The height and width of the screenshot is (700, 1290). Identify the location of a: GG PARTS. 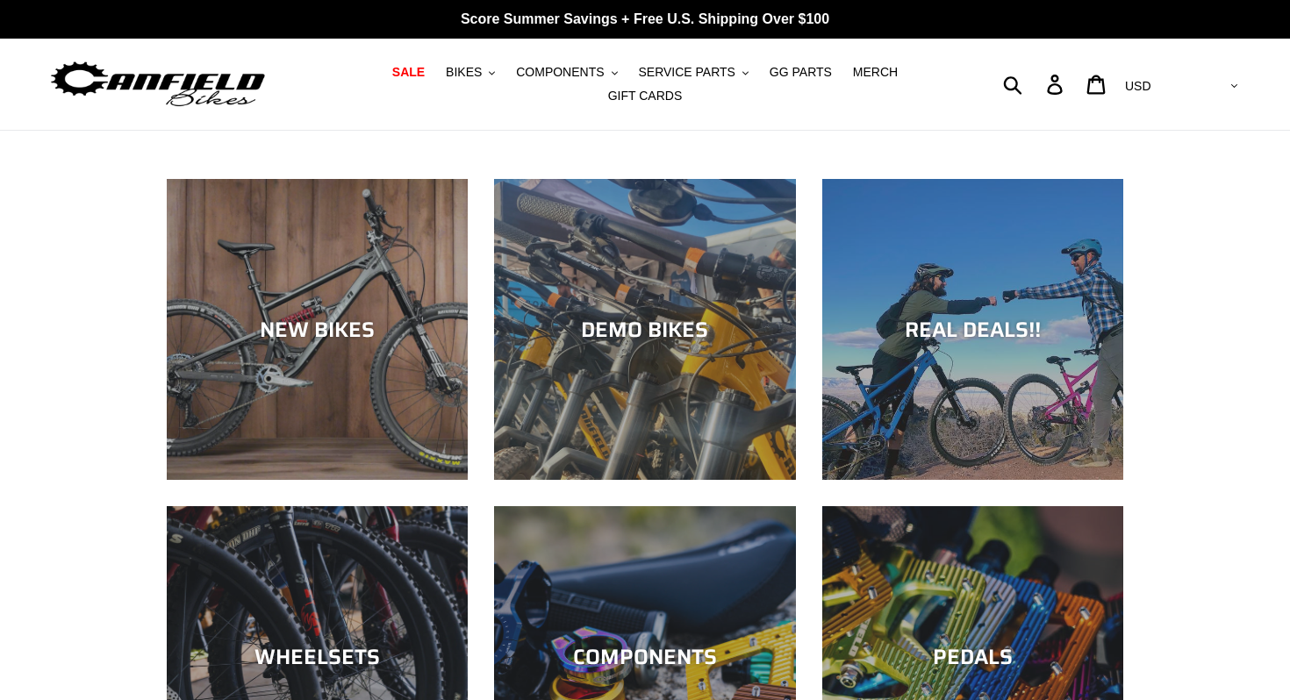
(800, 72).